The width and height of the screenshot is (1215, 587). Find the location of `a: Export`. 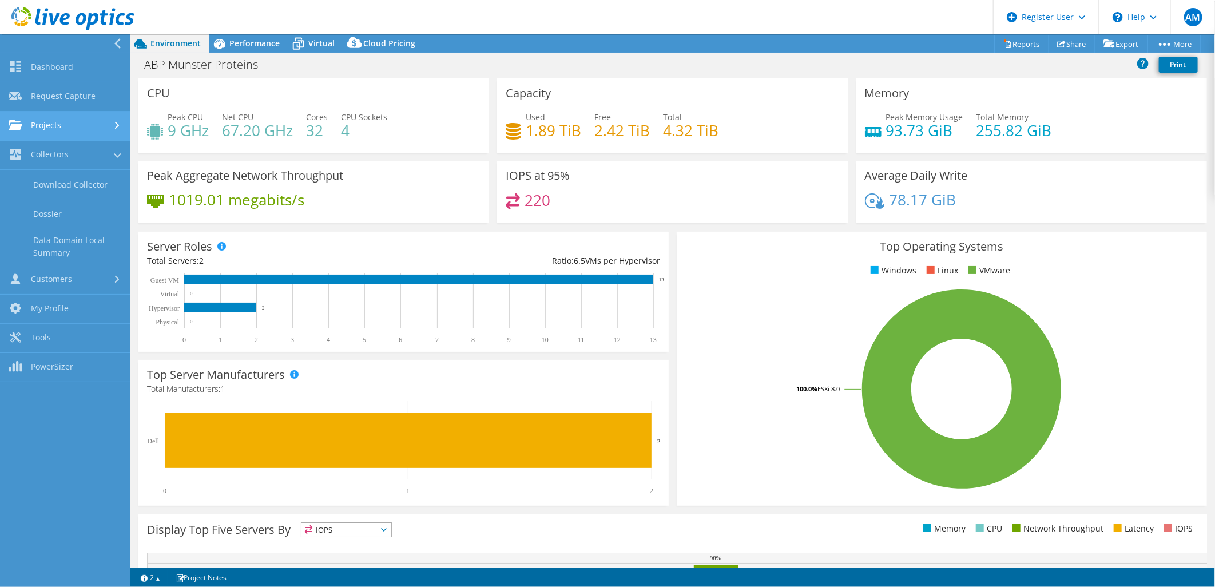

a: Export is located at coordinates (1121, 43).